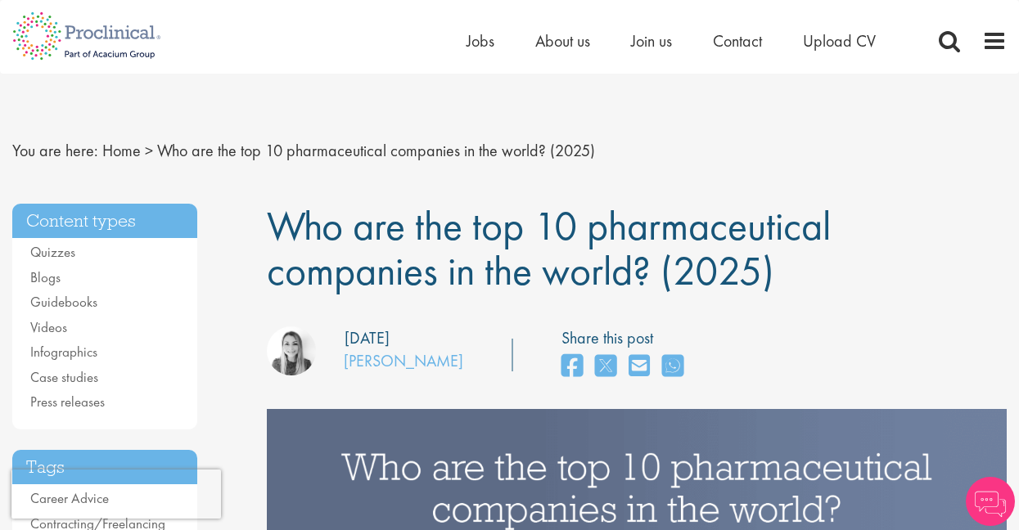  I want to click on a: Join us, so click(651, 41).